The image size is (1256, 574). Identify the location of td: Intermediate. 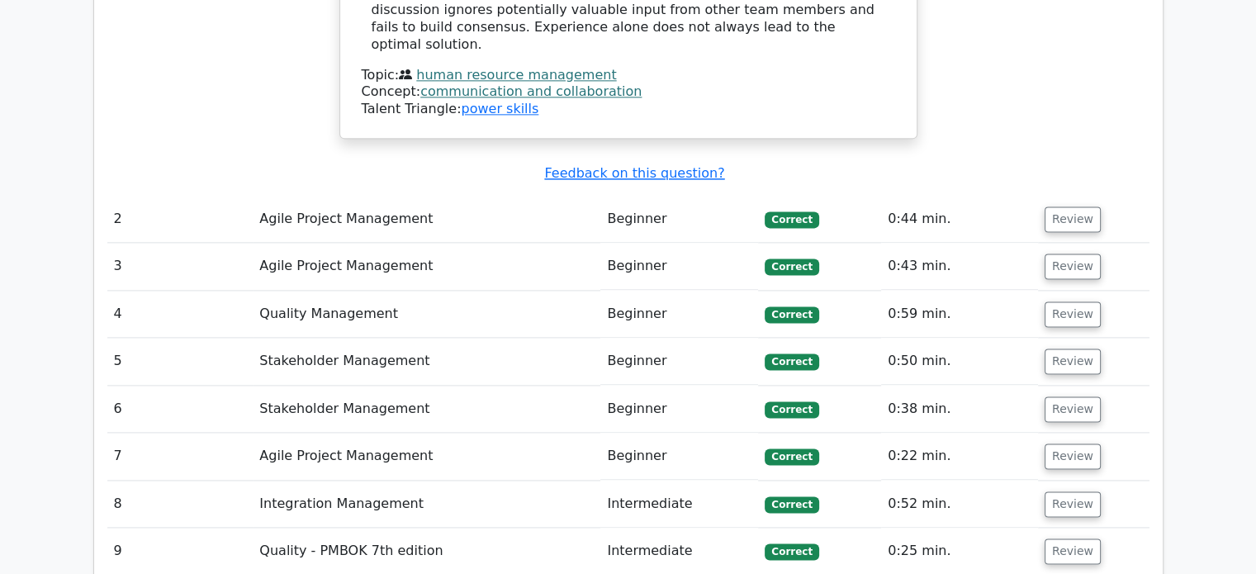
(679, 504).